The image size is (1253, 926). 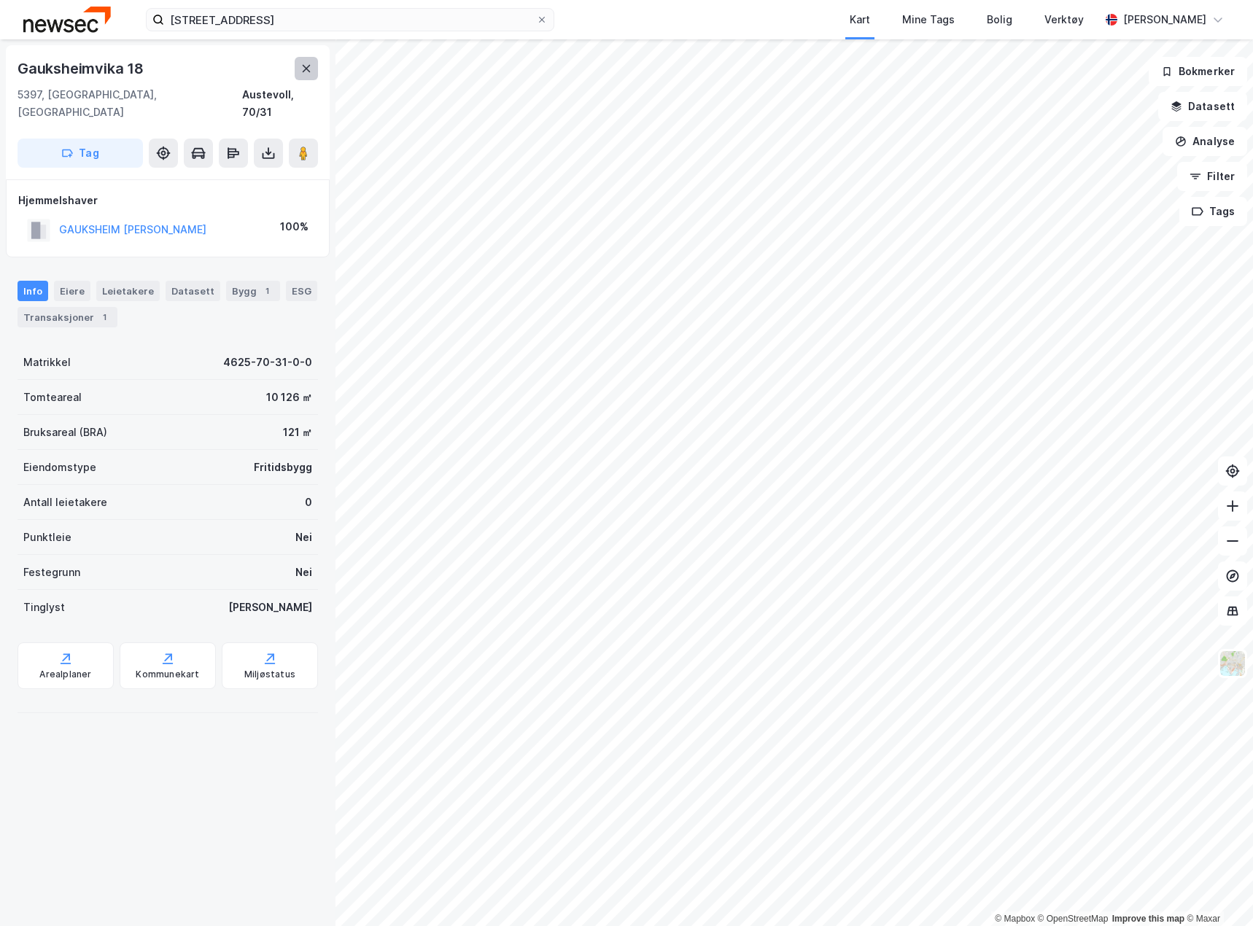 I want to click on div: 10 126 ㎡, so click(x=289, y=398).